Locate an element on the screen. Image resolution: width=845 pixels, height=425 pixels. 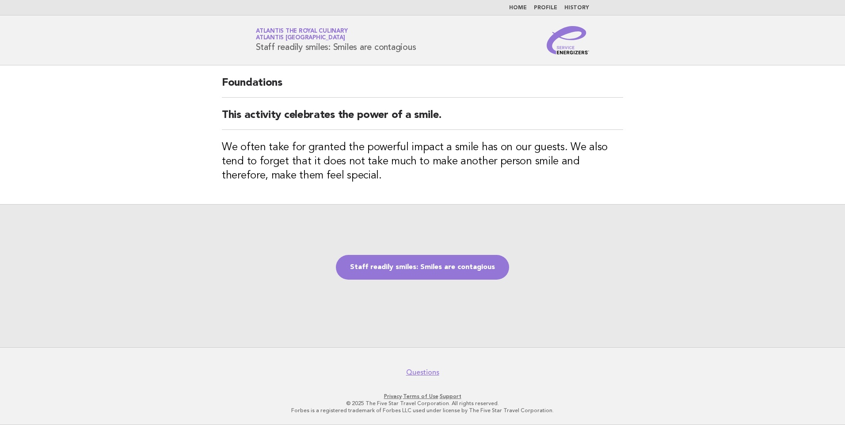
h3: We often take for granted the powerful impact a smile has on our guests. We also tend to forget t... is located at coordinates (423, 162).